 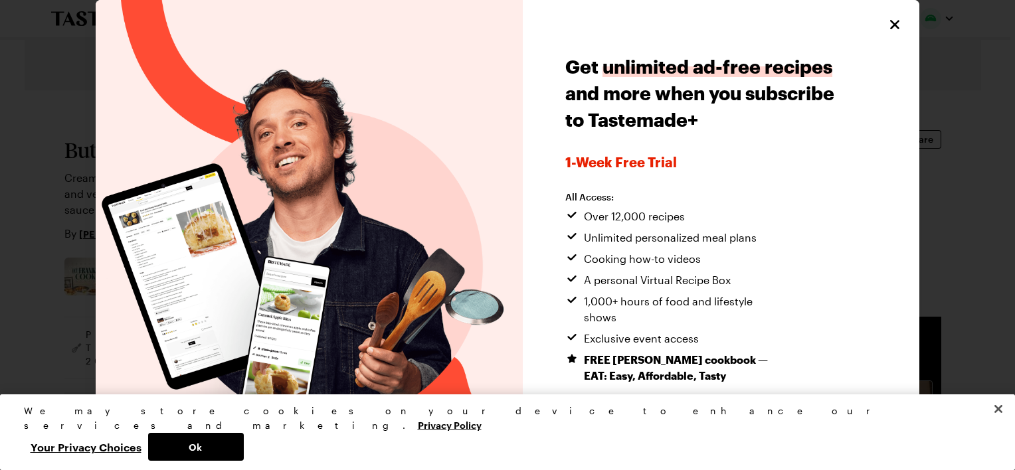 I want to click on a: More information about your privacy, opens in a new tab, so click(x=449, y=424).